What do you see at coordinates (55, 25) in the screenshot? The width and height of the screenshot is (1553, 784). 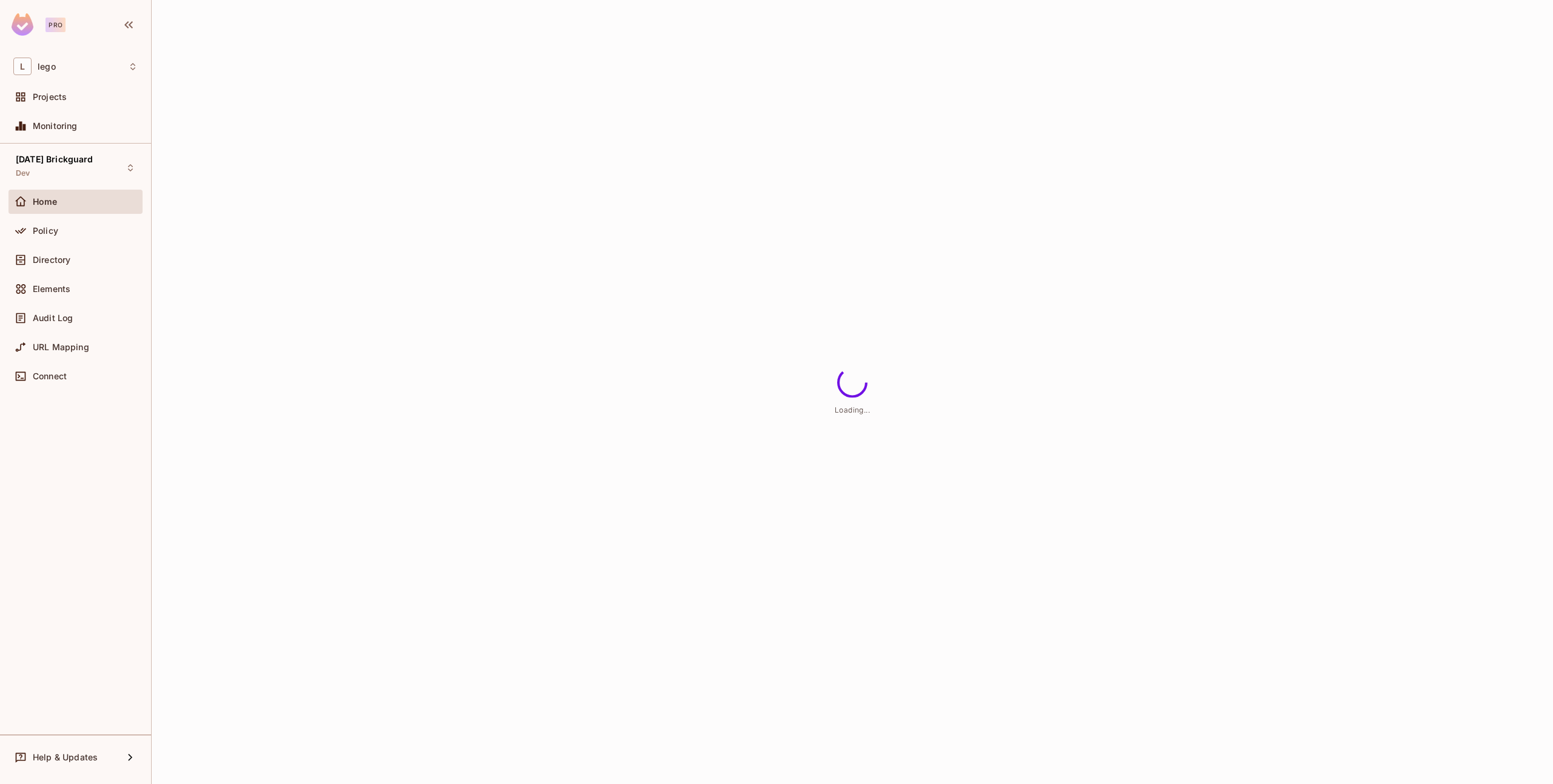 I see `div: Pro` at bounding box center [55, 25].